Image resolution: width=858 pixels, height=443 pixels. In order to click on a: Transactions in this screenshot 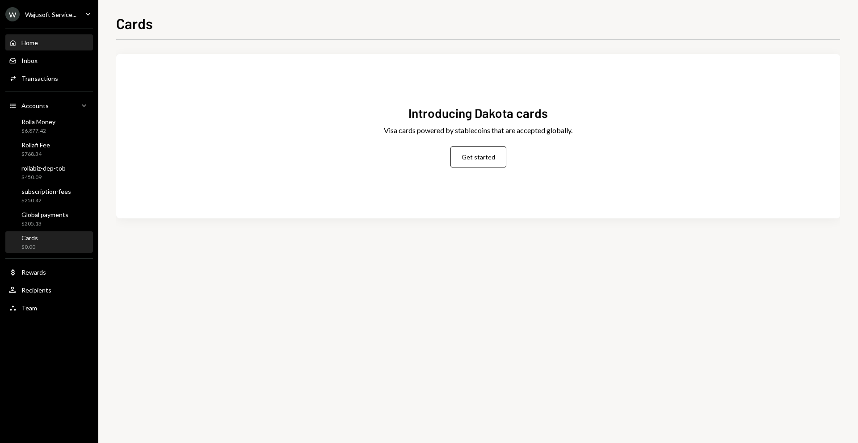, I will do `click(49, 78)`.